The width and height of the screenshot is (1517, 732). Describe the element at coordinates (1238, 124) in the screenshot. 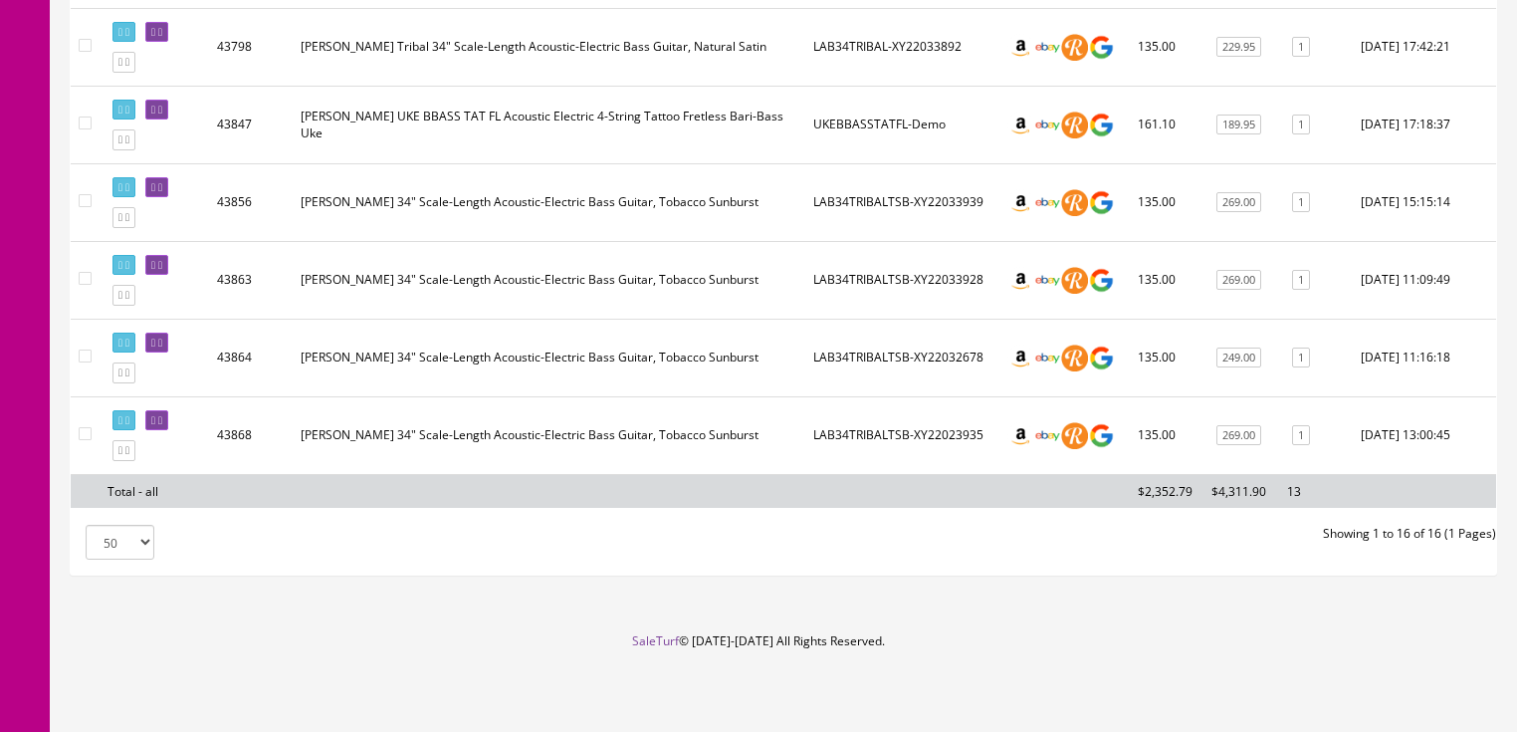

I see `a: 189.95` at that location.